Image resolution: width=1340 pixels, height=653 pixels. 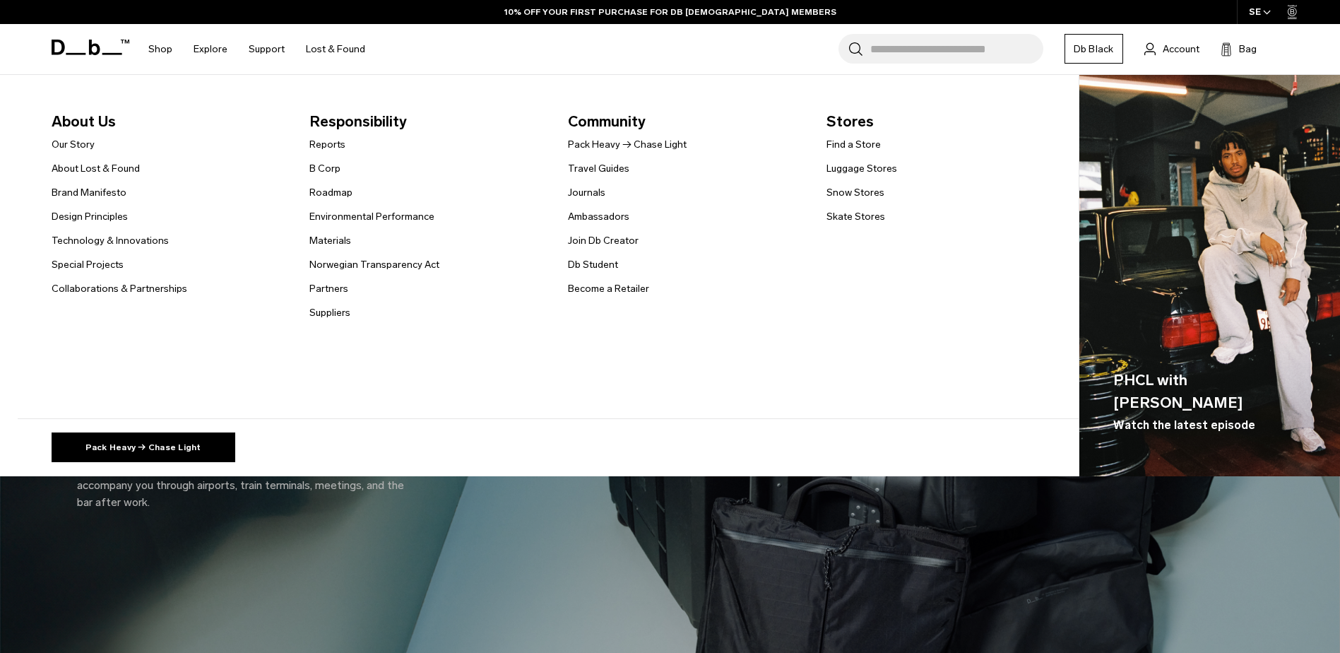 I want to click on a: Journals, so click(x=586, y=192).